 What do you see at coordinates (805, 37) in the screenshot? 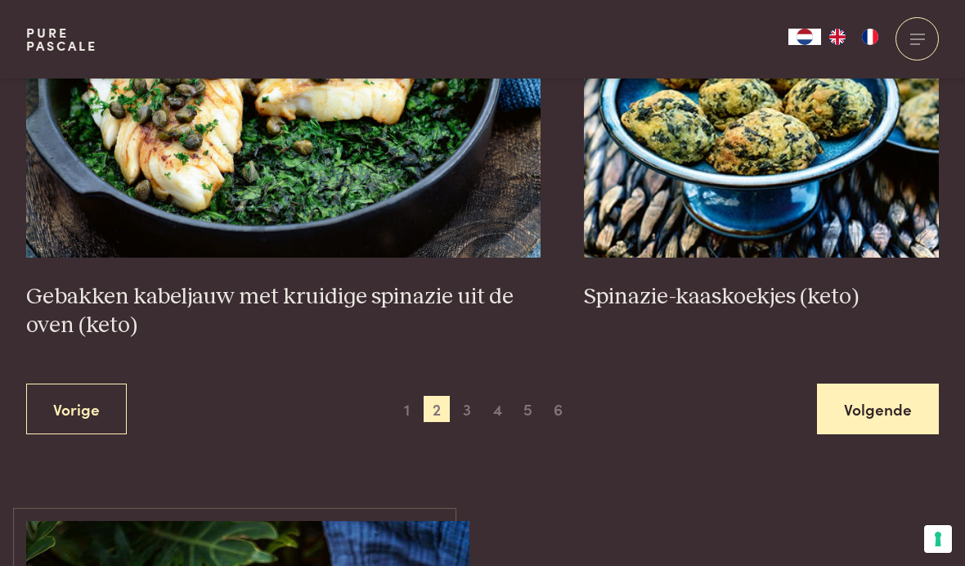
I see `div: Language` at bounding box center [805, 37].